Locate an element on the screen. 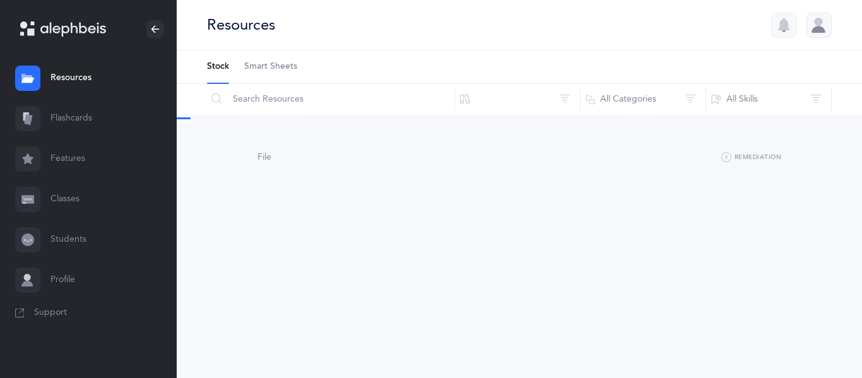 This screenshot has height=378, width=862. button: All Categories is located at coordinates (643, 99).